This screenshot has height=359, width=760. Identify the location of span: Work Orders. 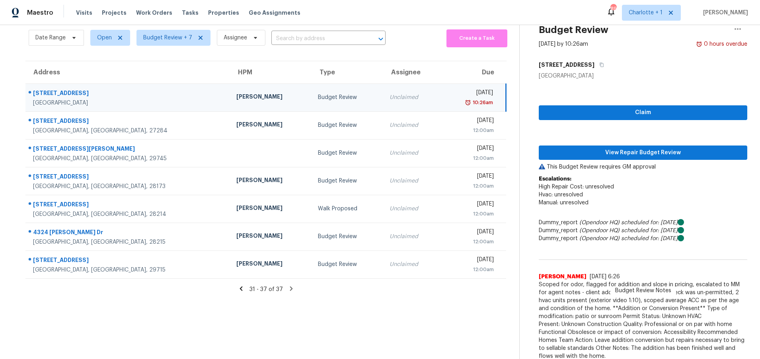
(154, 13).